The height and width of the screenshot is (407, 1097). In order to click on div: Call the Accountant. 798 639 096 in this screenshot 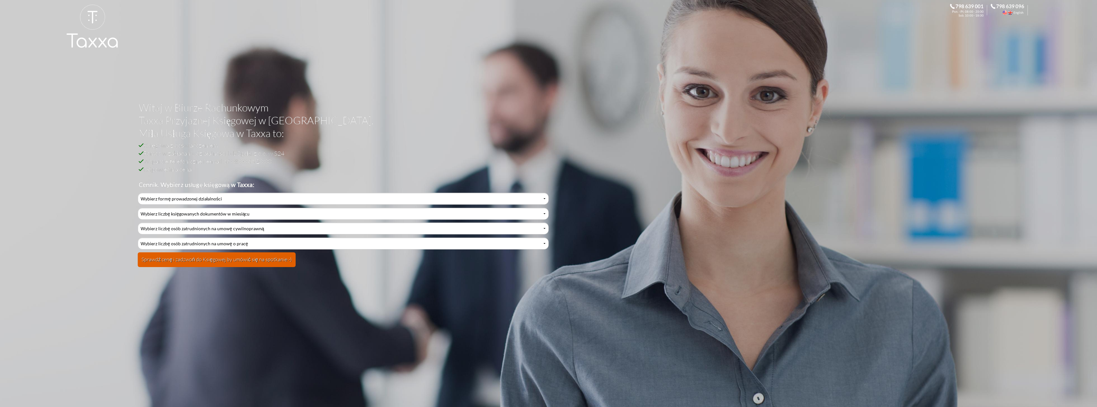, I will do `click(1011, 10)`.